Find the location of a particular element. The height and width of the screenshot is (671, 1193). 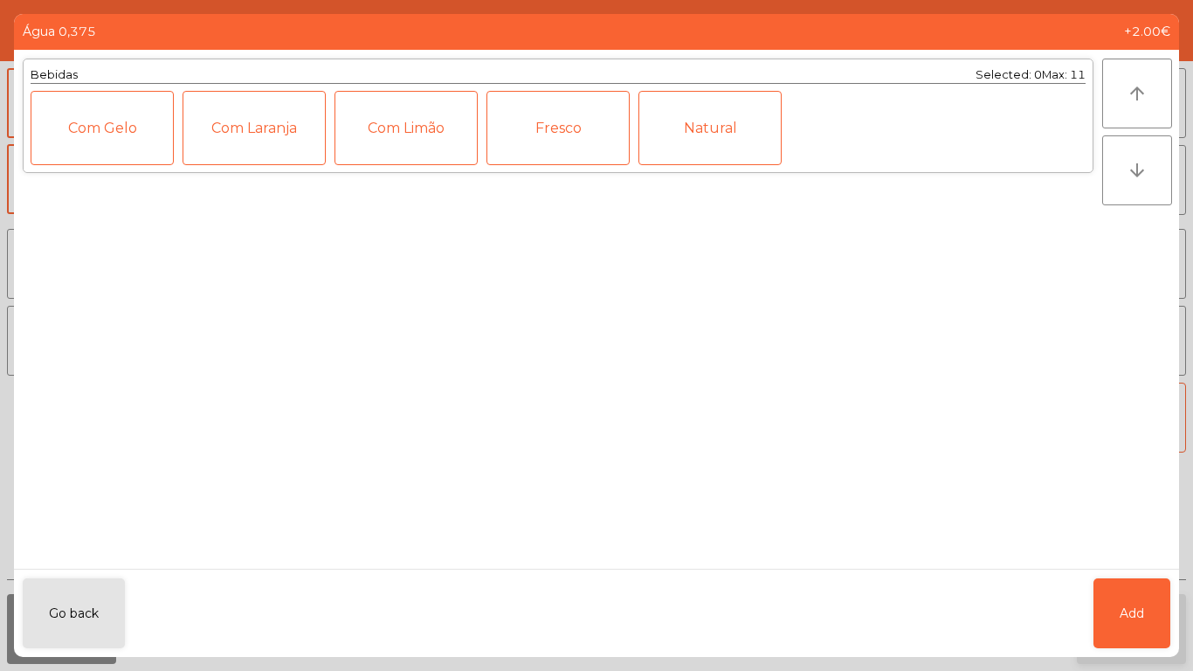

div: Com Limão is located at coordinates (406, 128).